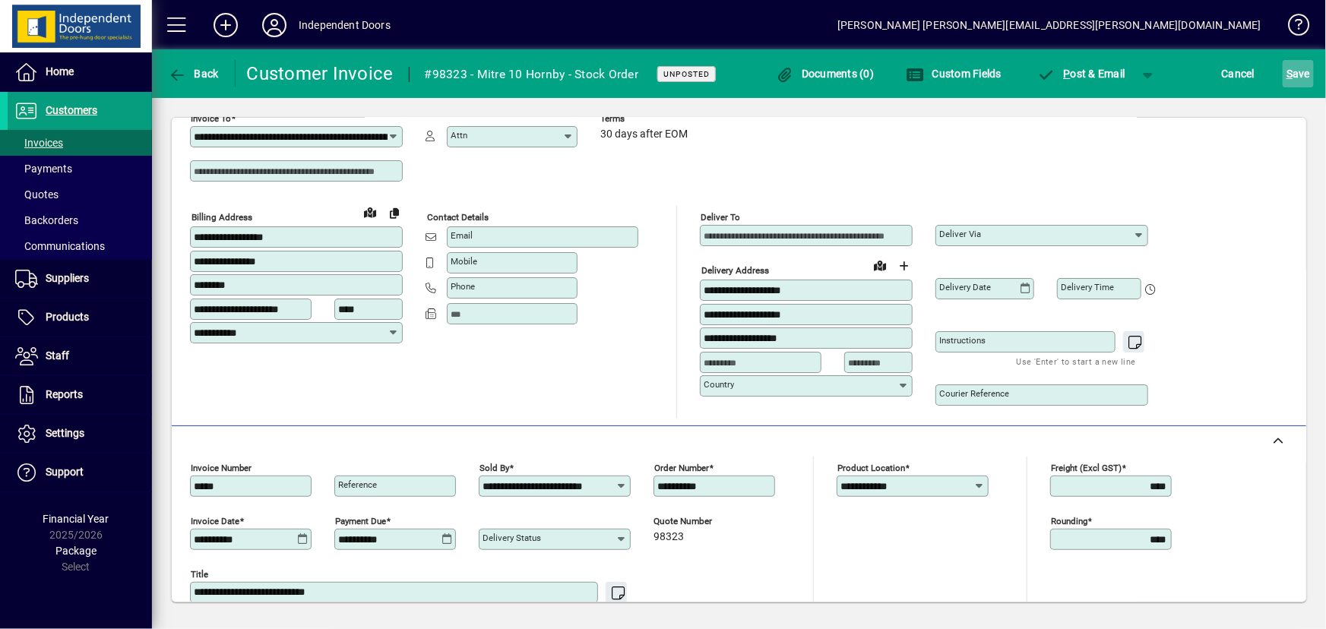 This screenshot has height=629, width=1326. I want to click on mat-label: Payment due, so click(360, 521).